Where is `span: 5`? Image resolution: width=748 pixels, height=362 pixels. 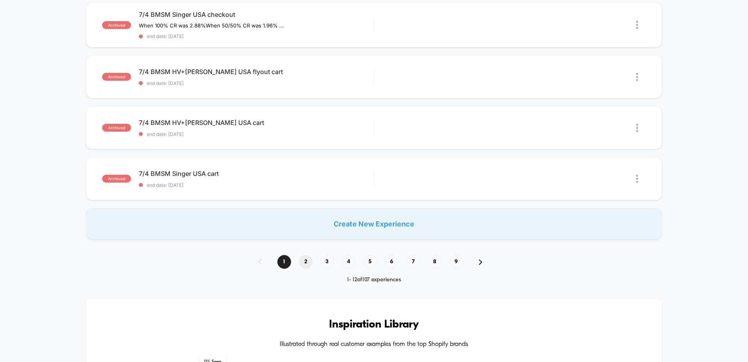
span: 5 is located at coordinates (370, 261).